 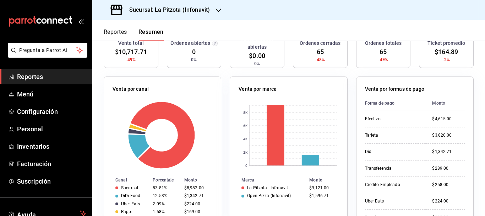 What do you see at coordinates (81, 21) in the screenshot?
I see `button: open_drawer_menu` at bounding box center [81, 21].